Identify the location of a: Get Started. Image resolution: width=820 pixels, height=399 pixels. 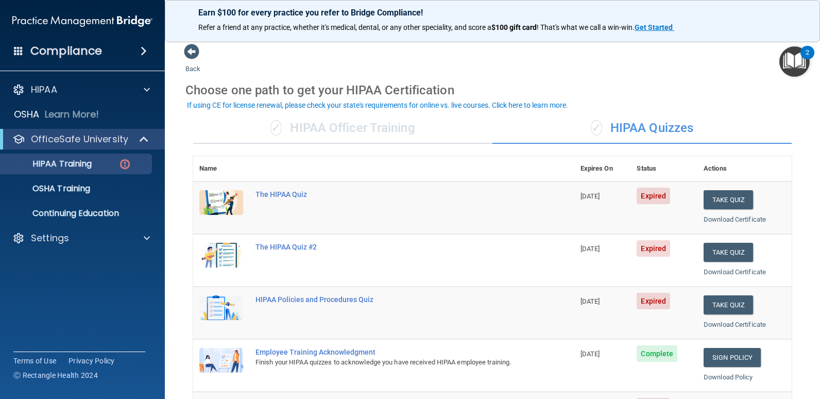
(654, 27).